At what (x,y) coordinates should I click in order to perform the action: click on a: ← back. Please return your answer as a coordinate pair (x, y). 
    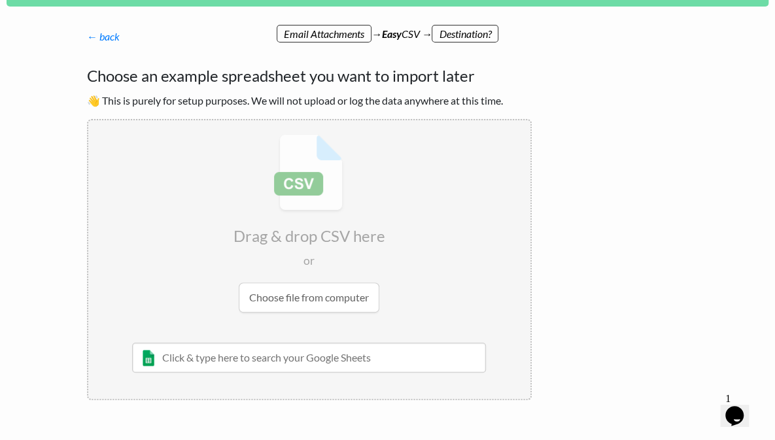
    Looking at the image, I should click on (103, 36).